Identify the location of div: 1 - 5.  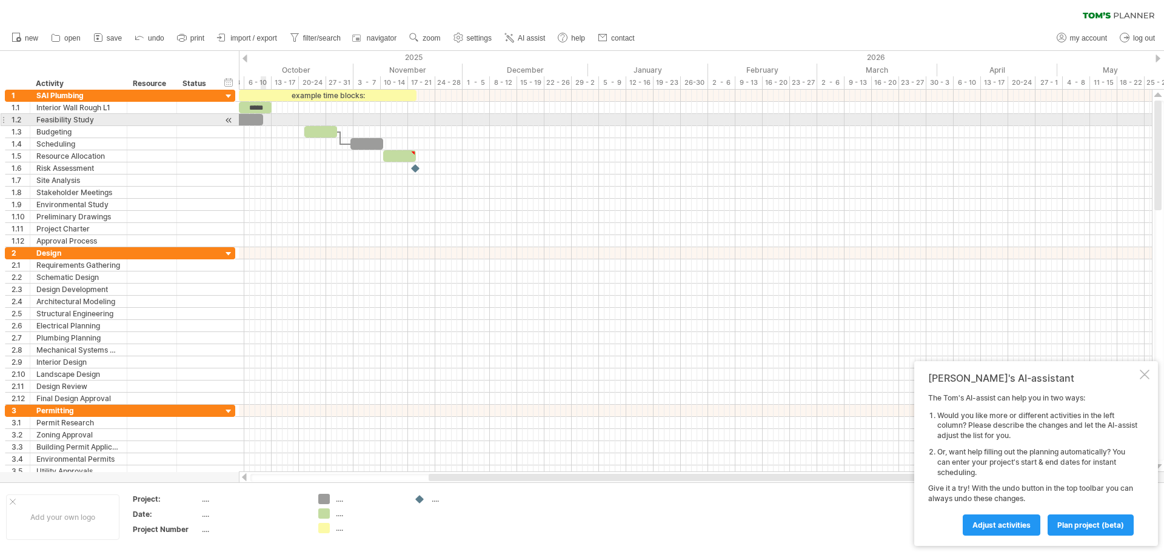
(476, 82).